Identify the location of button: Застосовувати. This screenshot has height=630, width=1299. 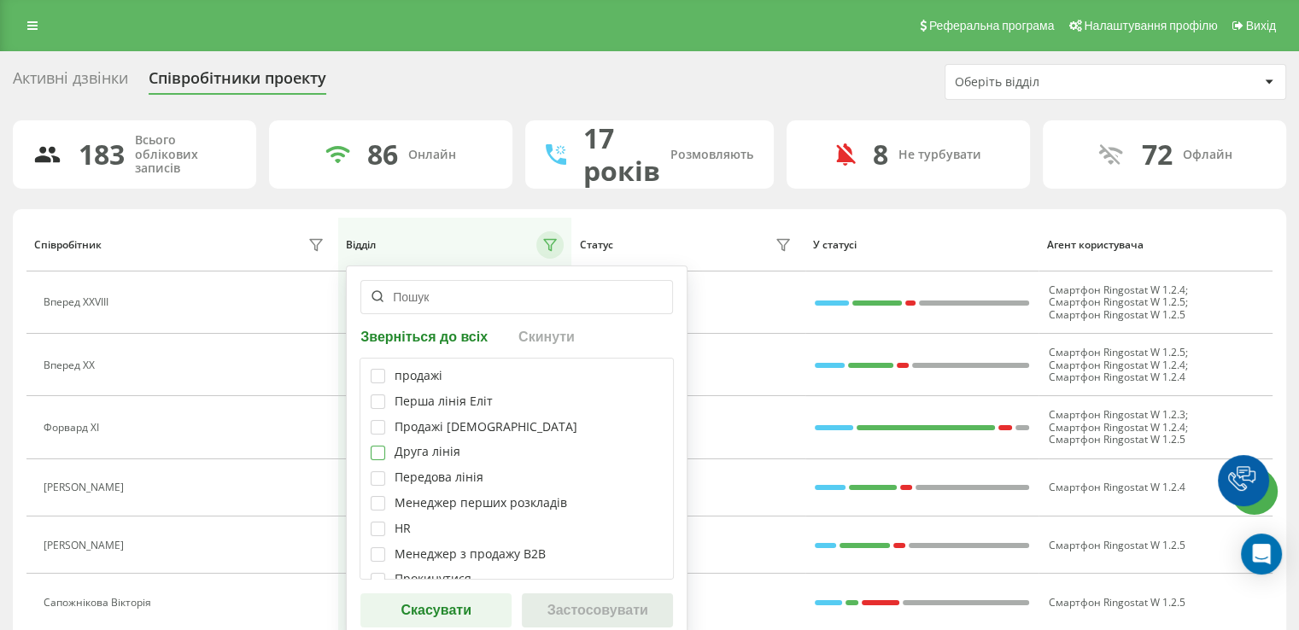
(597, 611).